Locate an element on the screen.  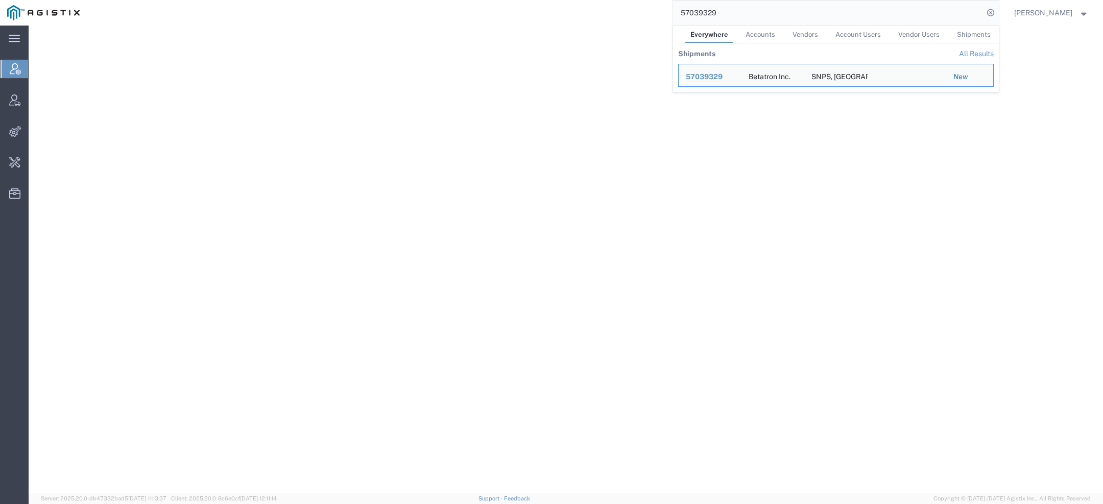
span: Kaitlyn Hostetler is located at coordinates (1043, 13).